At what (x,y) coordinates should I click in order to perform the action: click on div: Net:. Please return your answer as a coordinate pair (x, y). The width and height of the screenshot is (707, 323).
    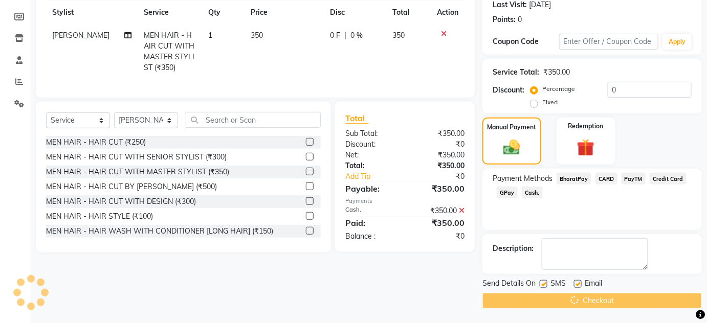
    Looking at the image, I should click on (371, 155).